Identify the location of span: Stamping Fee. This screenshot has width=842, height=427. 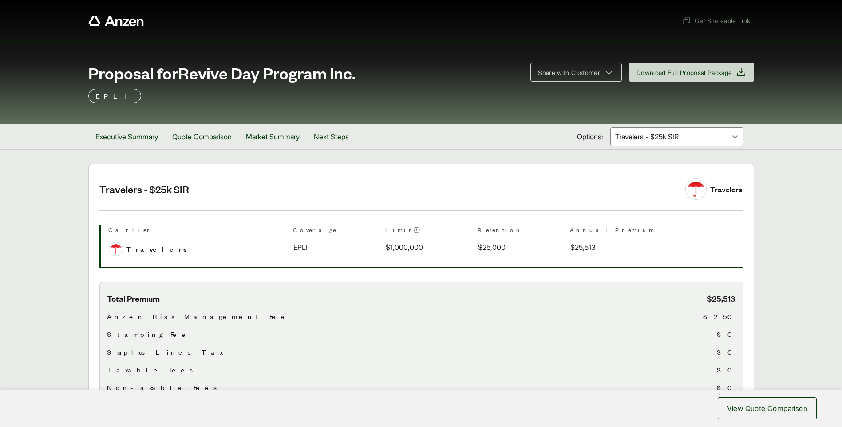
(149, 334).